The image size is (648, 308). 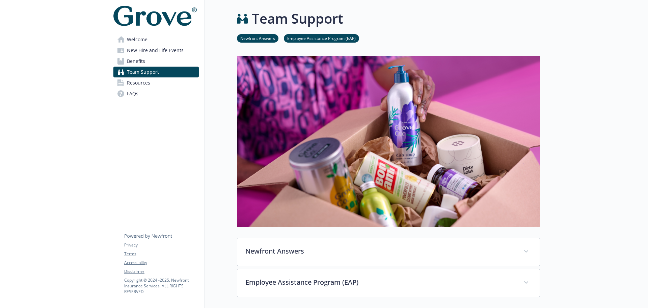 What do you see at coordinates (156, 83) in the screenshot?
I see `a: Resources` at bounding box center [156, 83].